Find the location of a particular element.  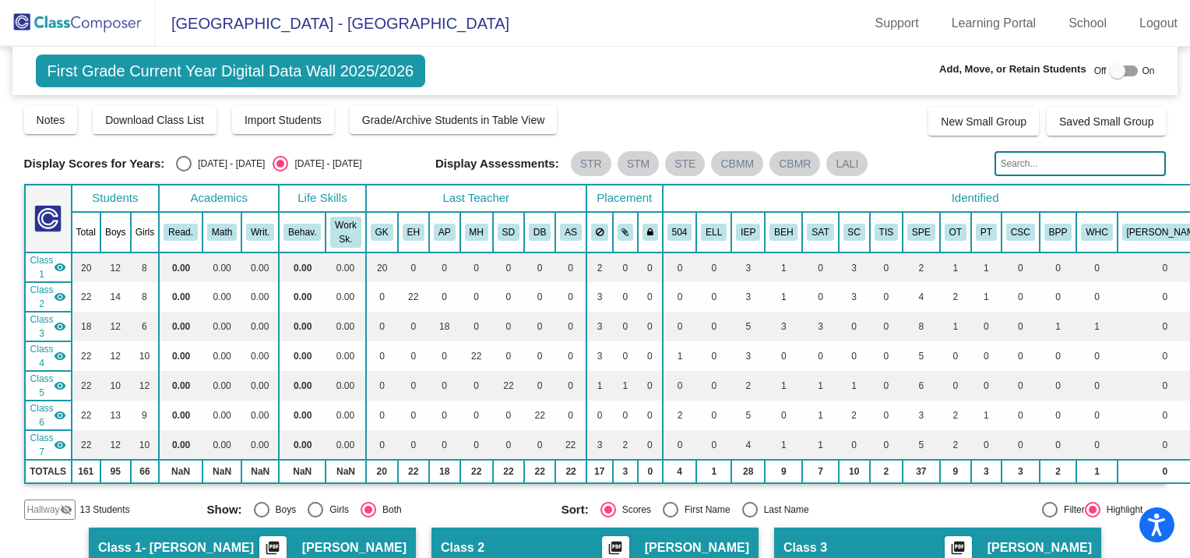

button: Import Students is located at coordinates (283, 120).